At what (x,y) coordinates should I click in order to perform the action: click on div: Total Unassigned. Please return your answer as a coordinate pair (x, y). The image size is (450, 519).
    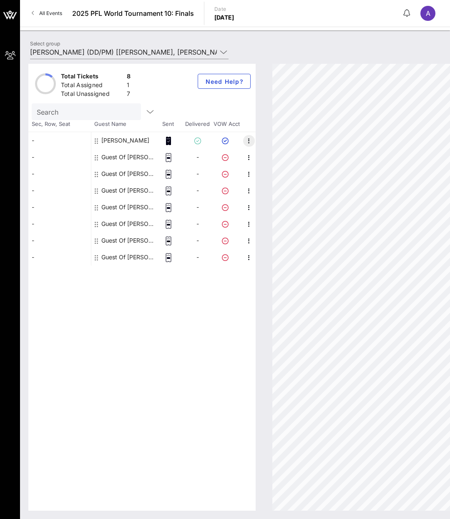
    Looking at the image, I should click on (92, 95).